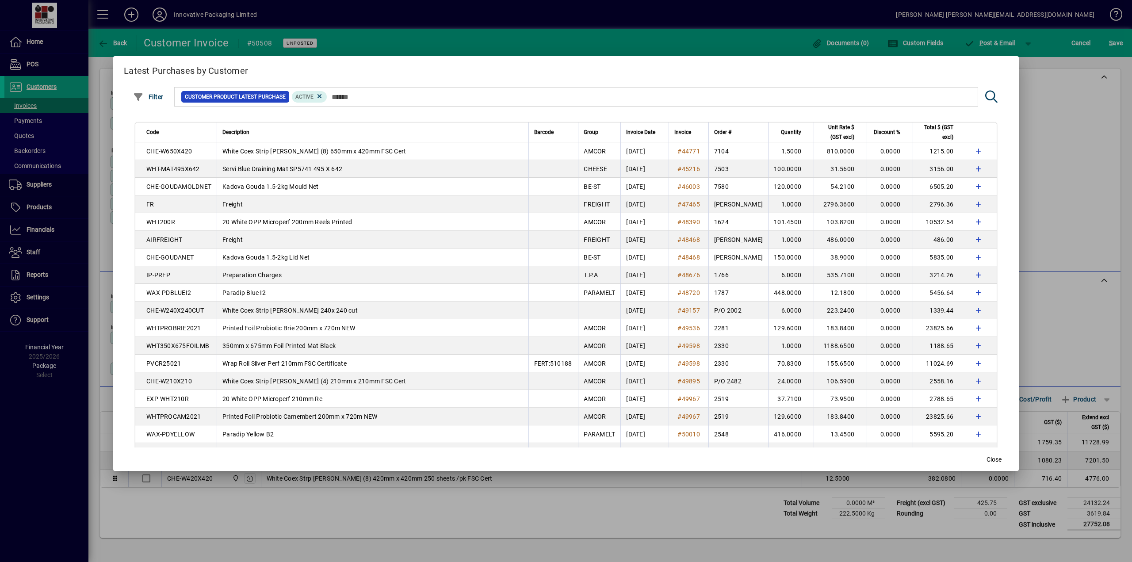  Describe the element at coordinates (738, 151) in the screenshot. I see `td: 7104` at that location.